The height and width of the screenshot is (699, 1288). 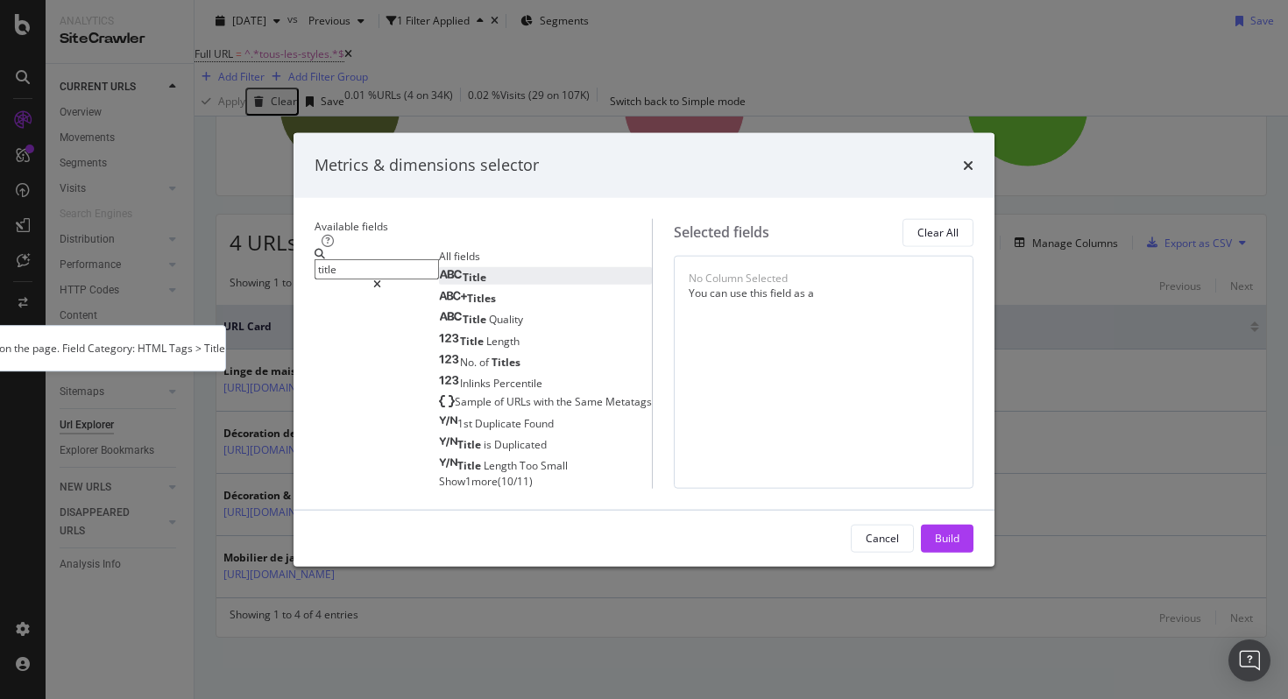 I want to click on span: Found, so click(x=539, y=423).